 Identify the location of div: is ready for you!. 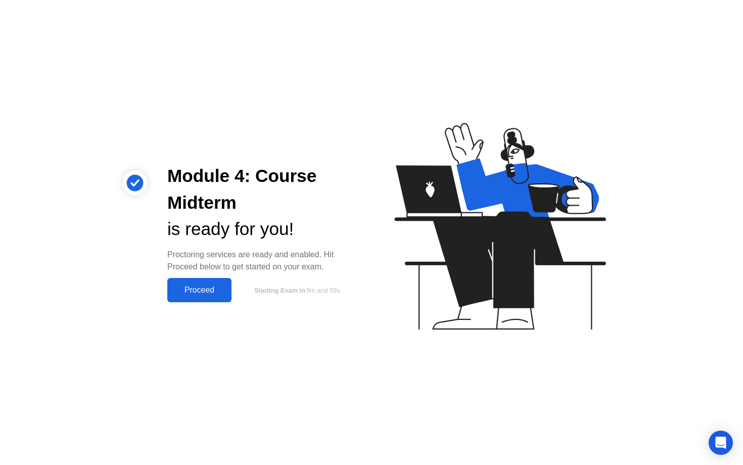
(261, 229).